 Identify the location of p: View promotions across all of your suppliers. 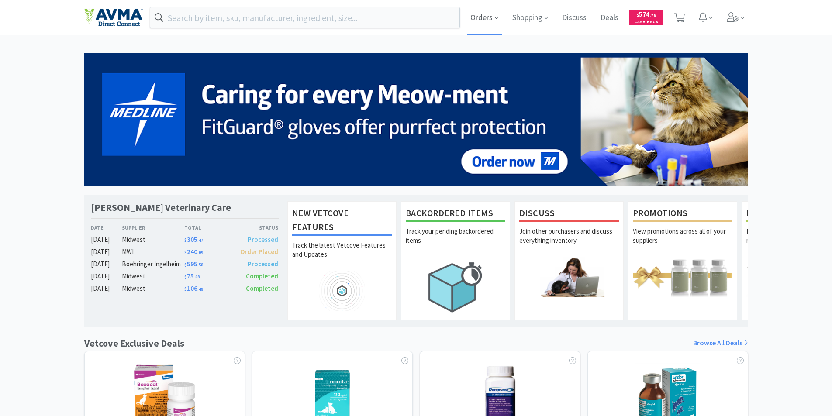
(683, 242).